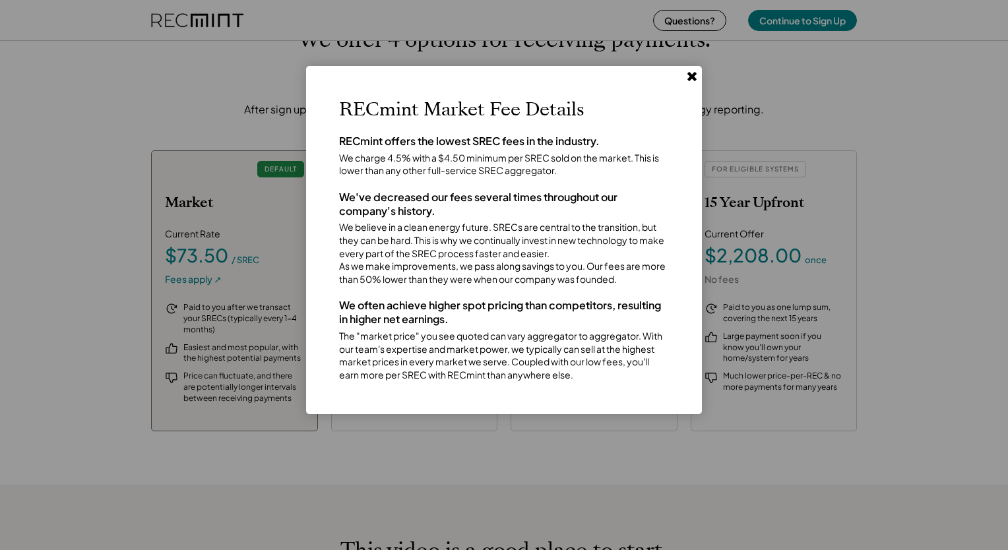 This screenshot has width=1008, height=550. What do you see at coordinates (504, 253) in the screenshot?
I see `div: We believe in a clean energy future. SRECs are central to the transition, but they can be hard. T...` at bounding box center [504, 253].